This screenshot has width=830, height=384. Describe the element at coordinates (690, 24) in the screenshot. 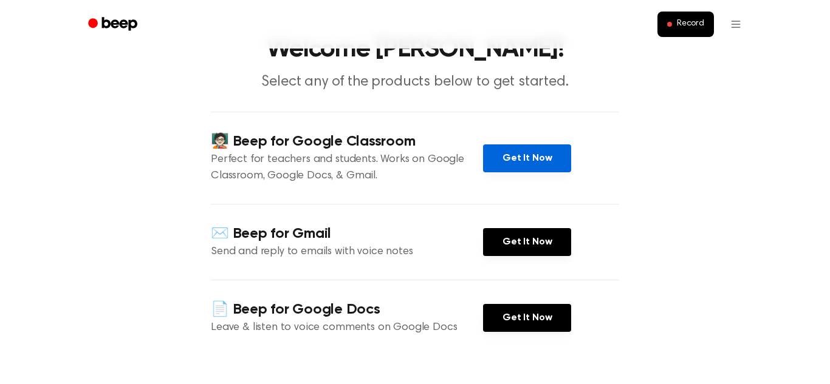

I see `span: Record` at that location.